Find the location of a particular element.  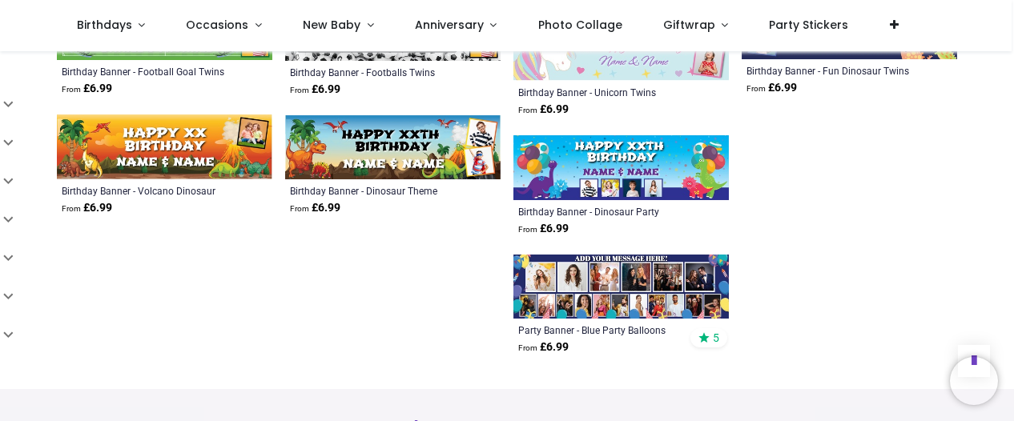

span: 5 is located at coordinates (716, 338).